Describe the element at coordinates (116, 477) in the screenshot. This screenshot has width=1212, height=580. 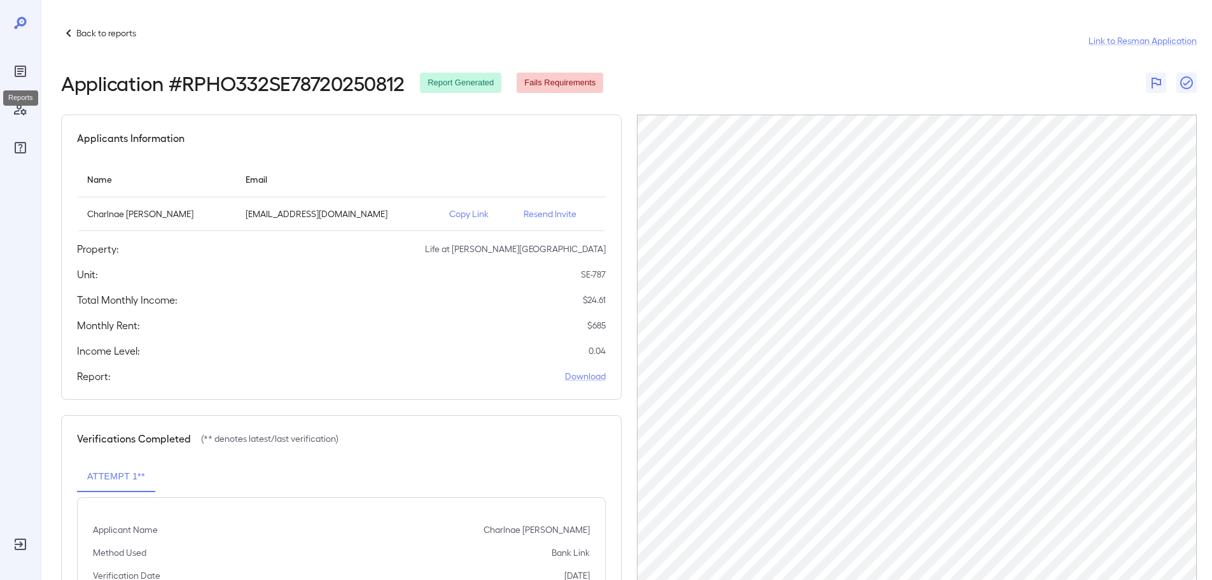
I see `button: Attempt 1**` at that location.